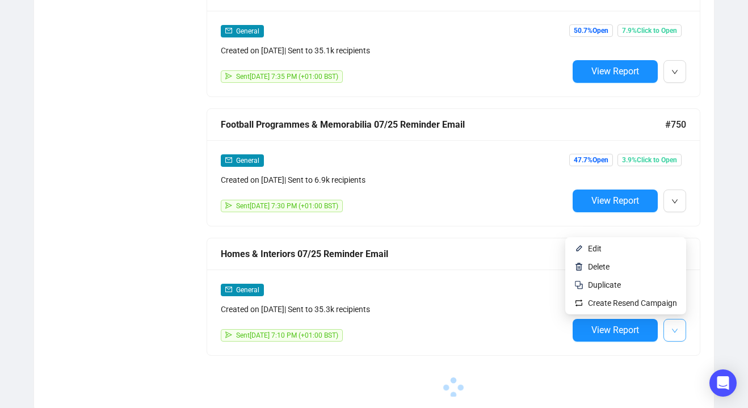  Describe the element at coordinates (443, 124) in the screenshot. I see `div: Football Programmes & Memorabilia 07/25 Reminder Email` at that location.